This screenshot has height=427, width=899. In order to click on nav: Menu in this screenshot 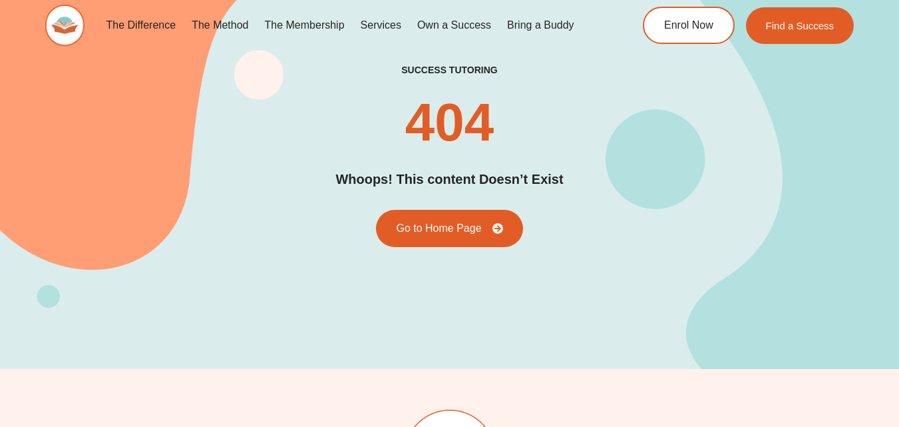, I will do `click(347, 25)`.